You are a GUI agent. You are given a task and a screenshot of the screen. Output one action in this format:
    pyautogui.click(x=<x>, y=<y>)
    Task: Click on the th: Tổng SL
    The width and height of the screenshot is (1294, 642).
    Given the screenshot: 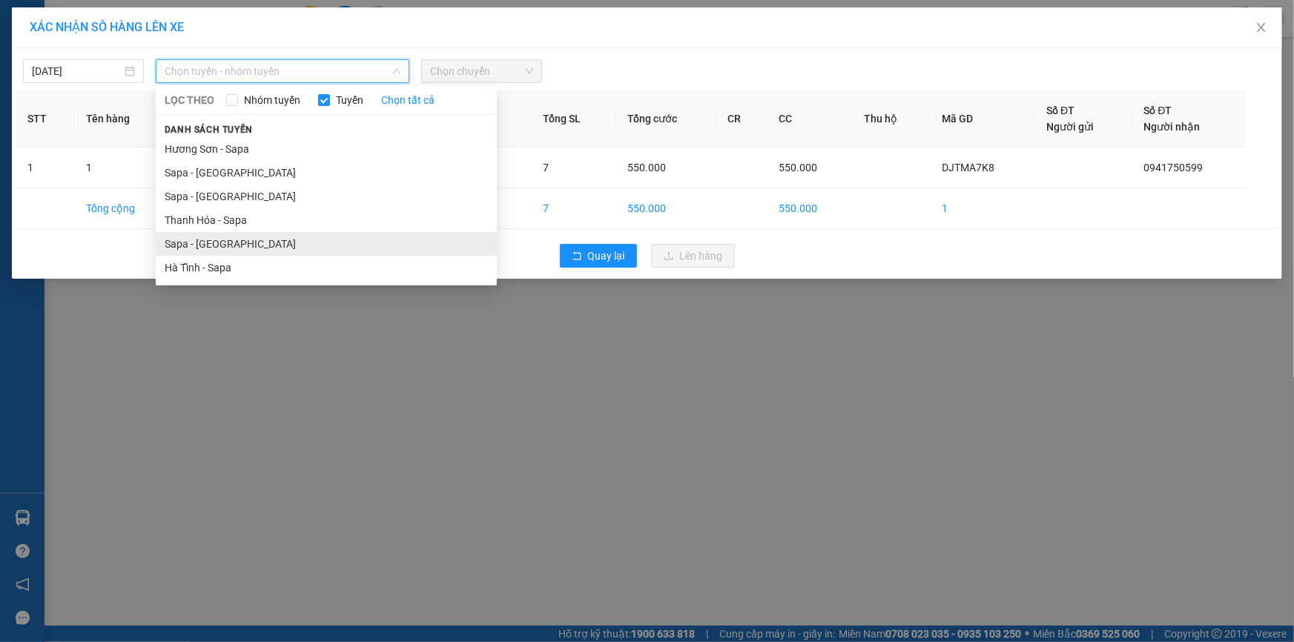 What is the action you would take?
    pyautogui.click(x=573, y=119)
    